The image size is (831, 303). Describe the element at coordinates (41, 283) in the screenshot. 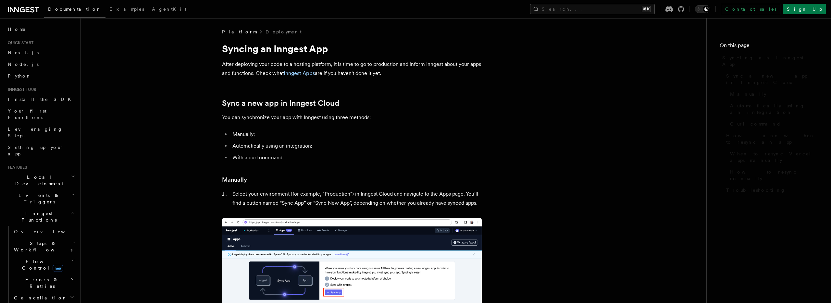

I see `span: Errors & Retries` at that location.